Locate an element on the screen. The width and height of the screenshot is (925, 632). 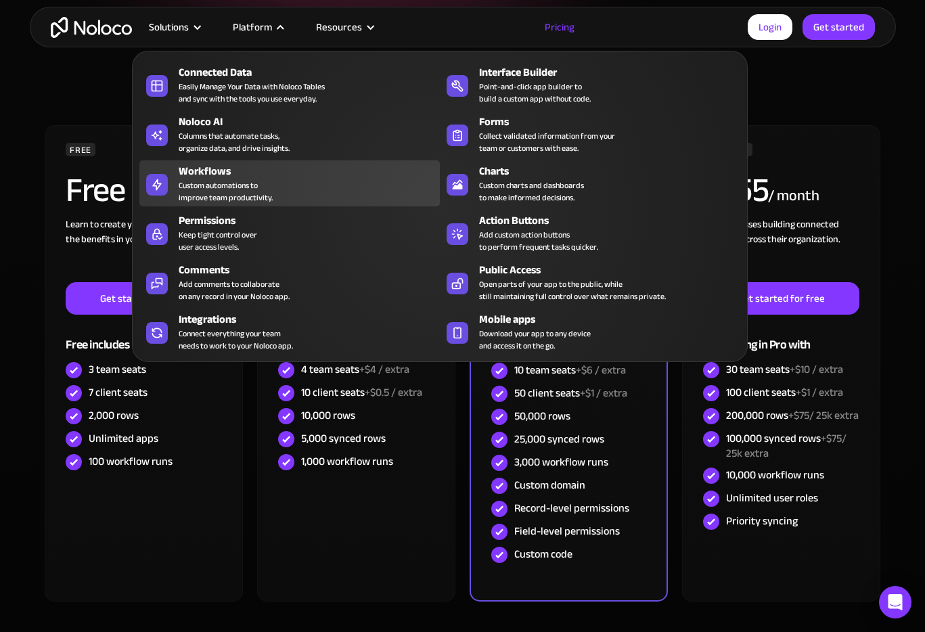
div: Mobile apps is located at coordinates (612, 319).